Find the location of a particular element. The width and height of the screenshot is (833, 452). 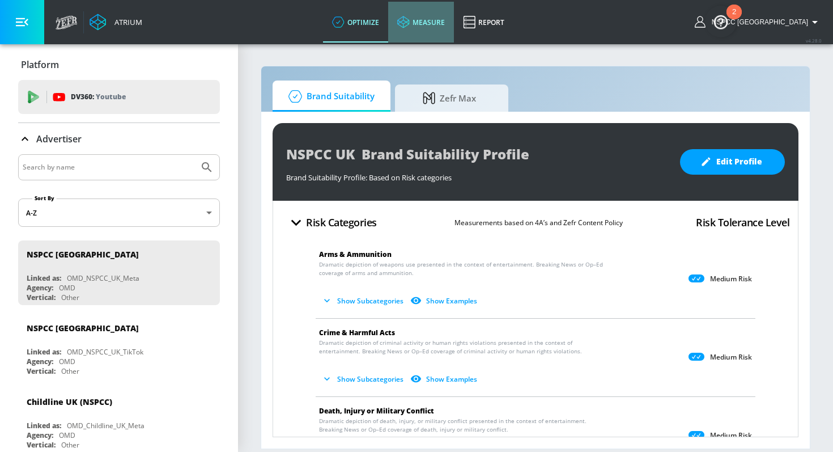

span: Zefr Max is located at coordinates (449, 98).